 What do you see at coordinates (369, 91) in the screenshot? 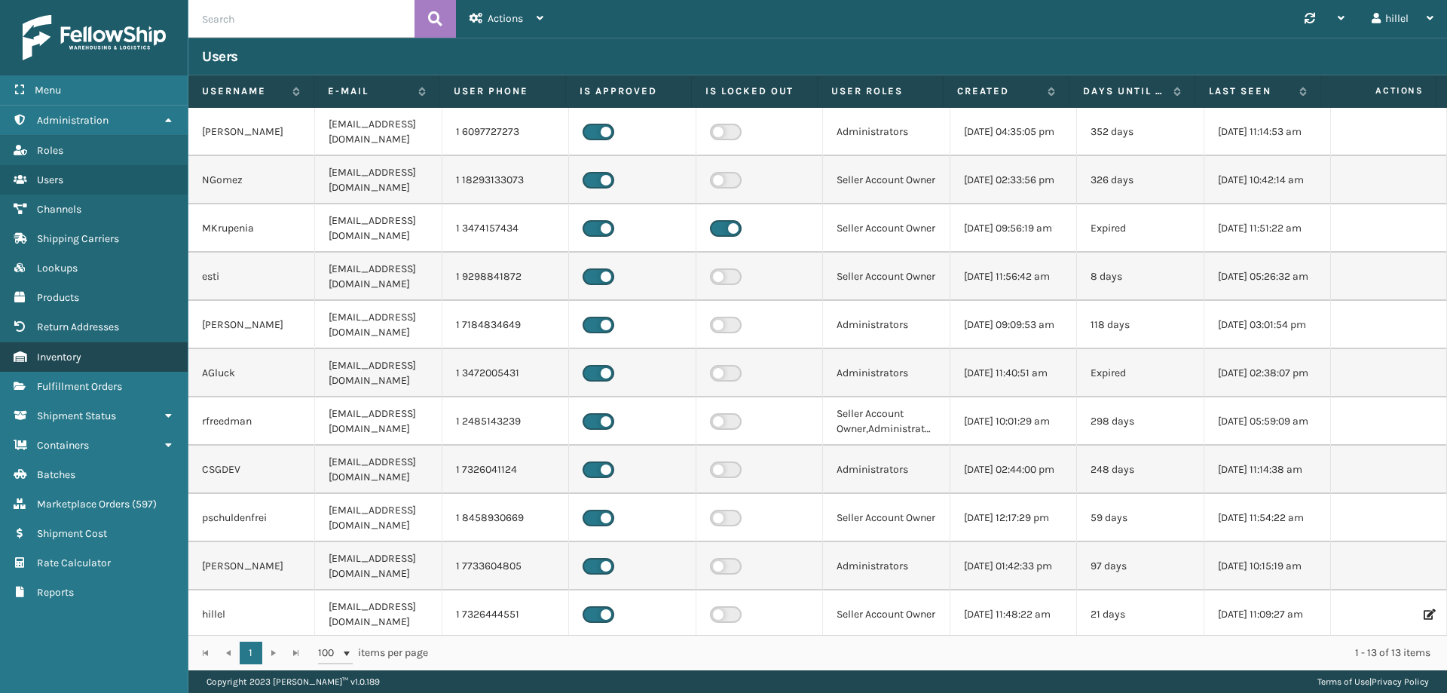
I see `label: E-mail` at bounding box center [369, 91].